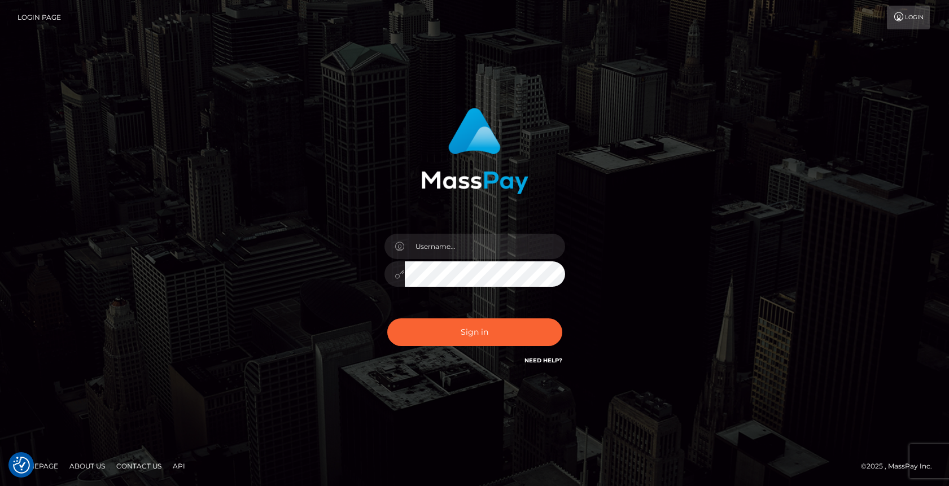 The width and height of the screenshot is (949, 486). Describe the element at coordinates (21, 465) in the screenshot. I see `button: Consent Preferences` at that location.